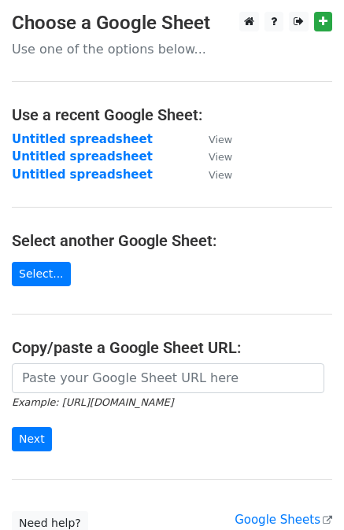 The width and height of the screenshot is (344, 530). What do you see at coordinates (172, 348) in the screenshot?
I see `h4: Copy/paste a Google Sheet URL:` at bounding box center [172, 348].